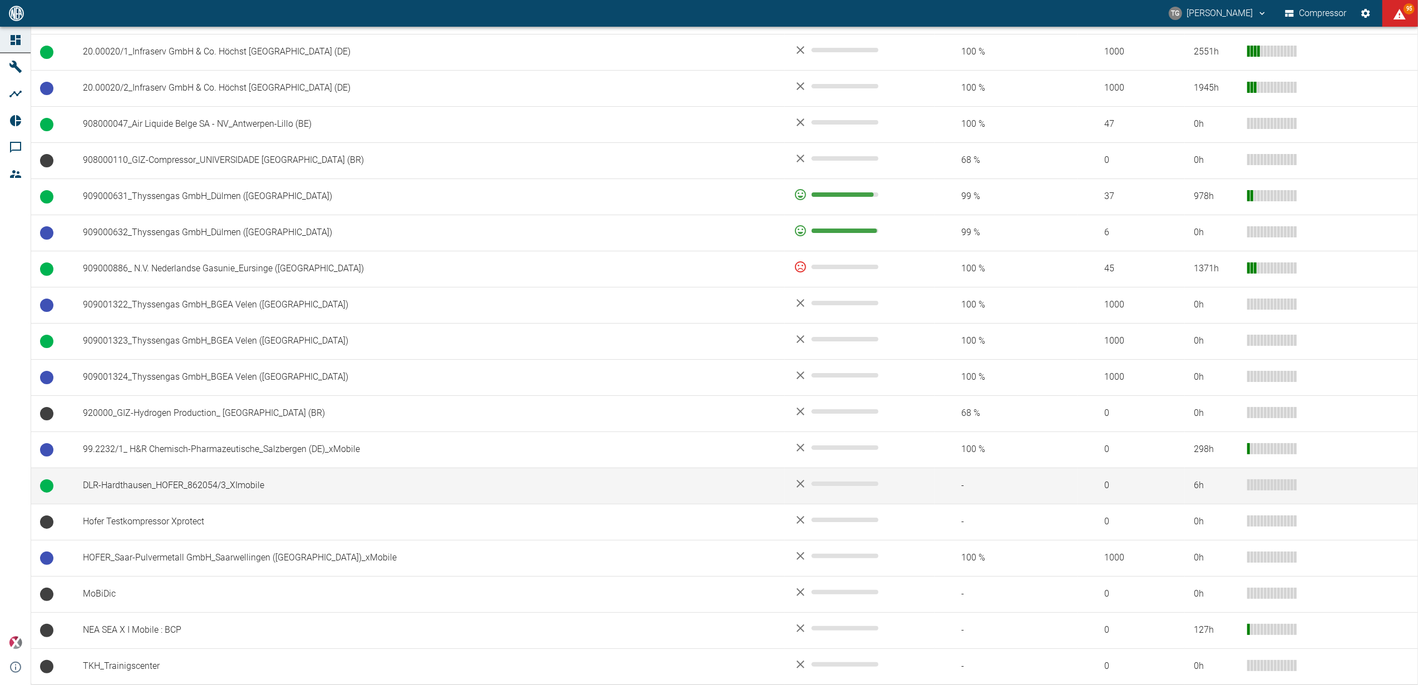  Describe the element at coordinates (1216, 449) in the screenshot. I see `div: 298 h` at that location.